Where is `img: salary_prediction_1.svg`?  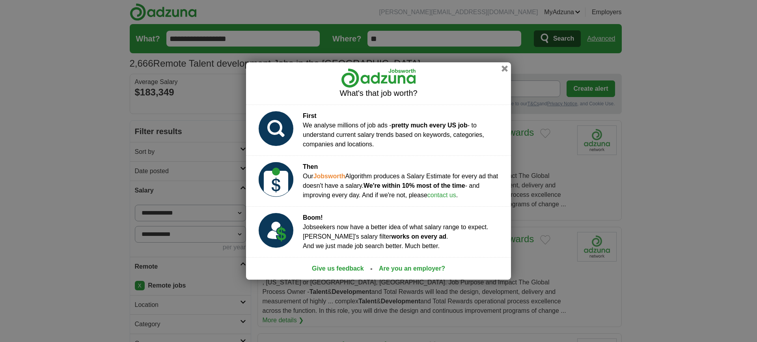 img: salary_prediction_1.svg is located at coordinates (276, 129).